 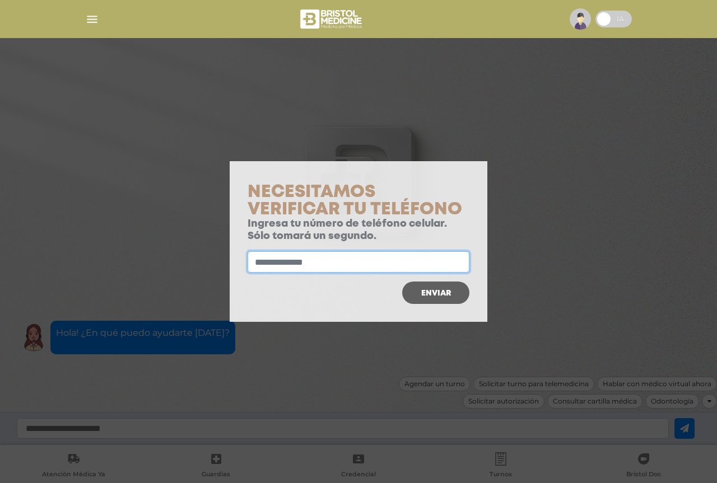 I want to click on p: Ingresa tu número de teléfono celular. Sólo tomará un segundo., so click(x=358, y=230).